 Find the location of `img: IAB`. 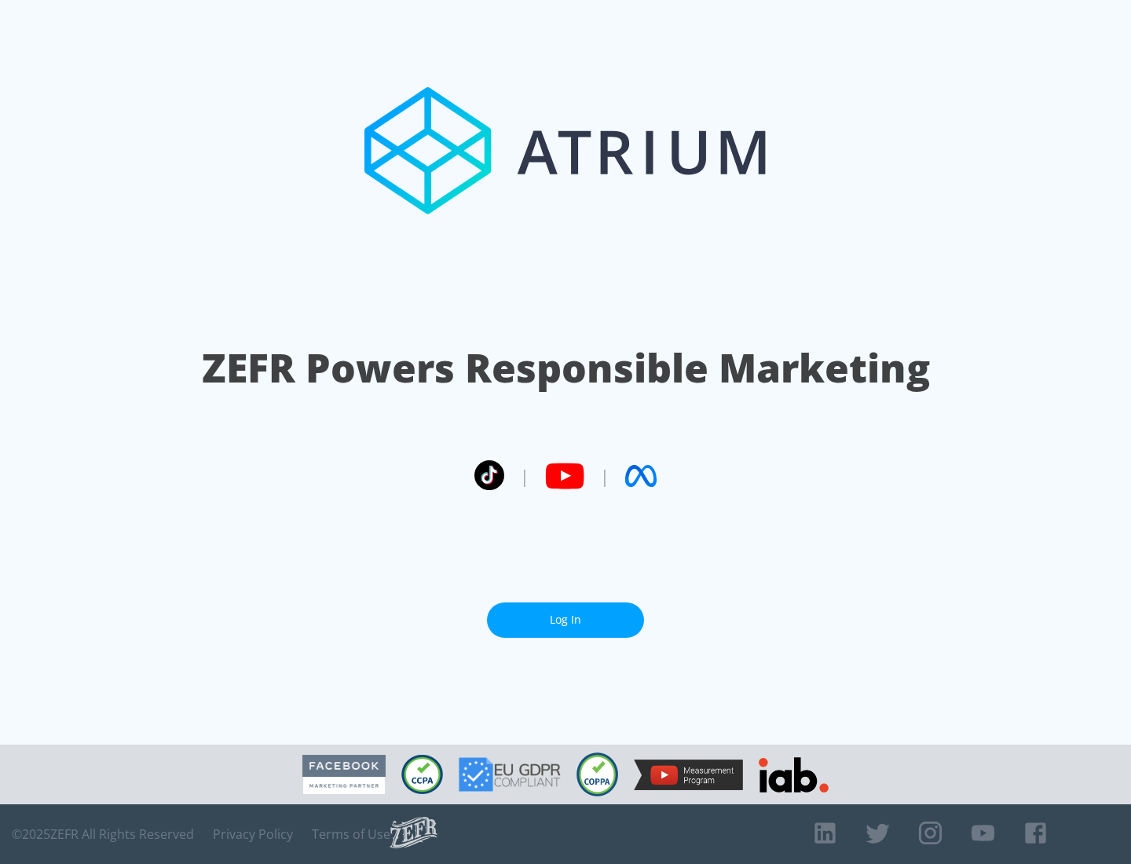

img: IAB is located at coordinates (793, 775).